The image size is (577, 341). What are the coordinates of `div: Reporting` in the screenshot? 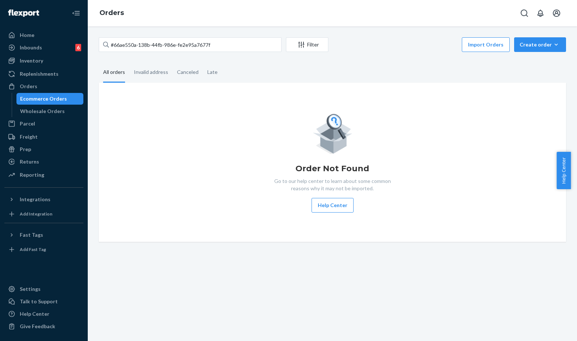 It's located at (32, 175).